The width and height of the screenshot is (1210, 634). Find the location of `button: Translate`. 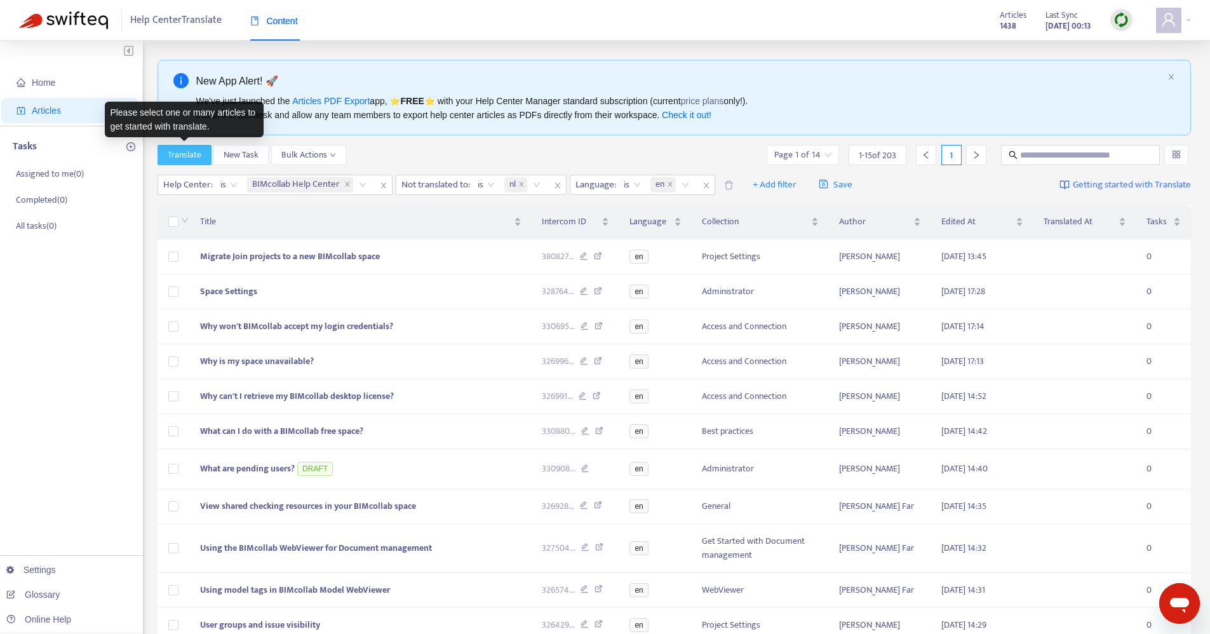

button: Translate is located at coordinates (184, 155).